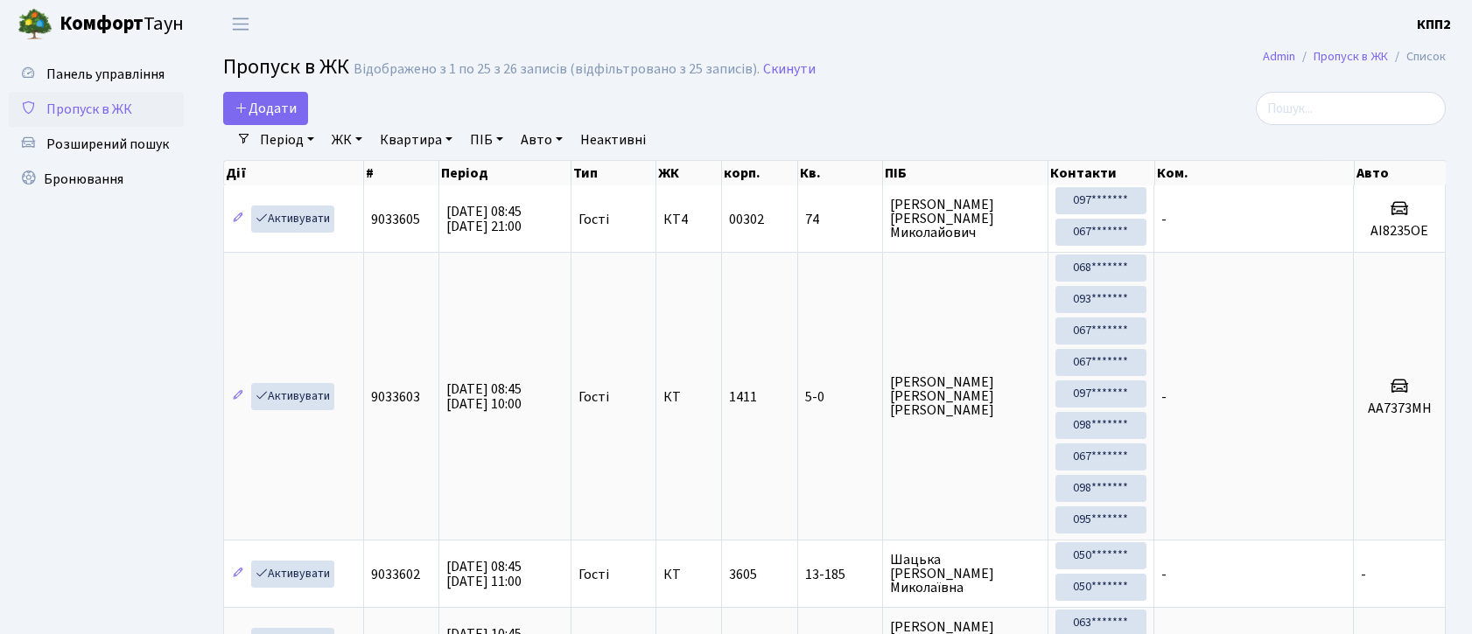  I want to click on span: 5-0, so click(840, 397).